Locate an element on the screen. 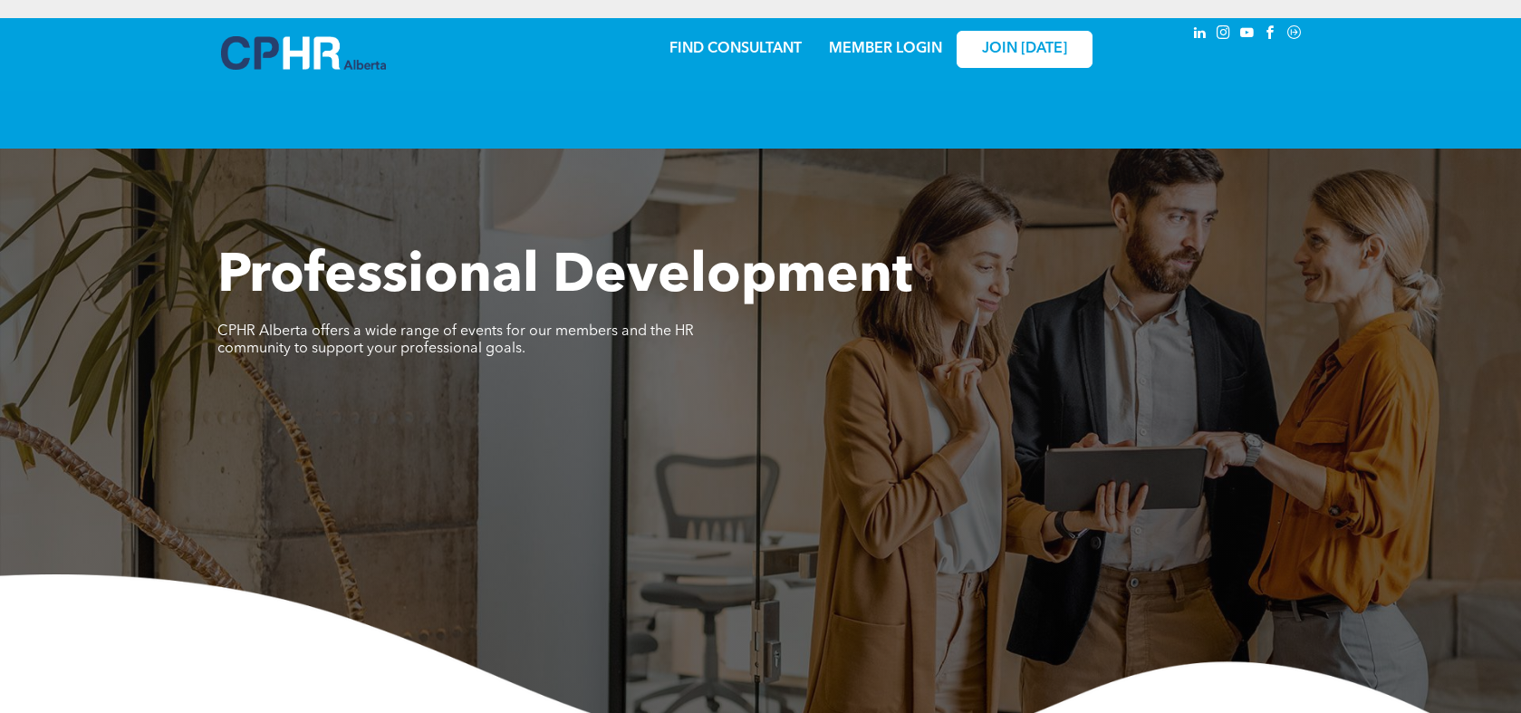 This screenshot has width=1521, height=713. a: youtube is located at coordinates (1247, 34).